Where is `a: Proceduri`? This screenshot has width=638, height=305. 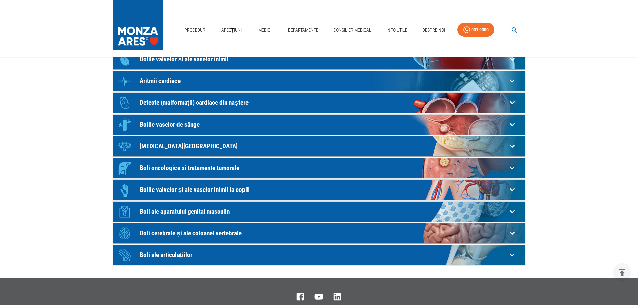 a: Proceduri is located at coordinates (195, 30).